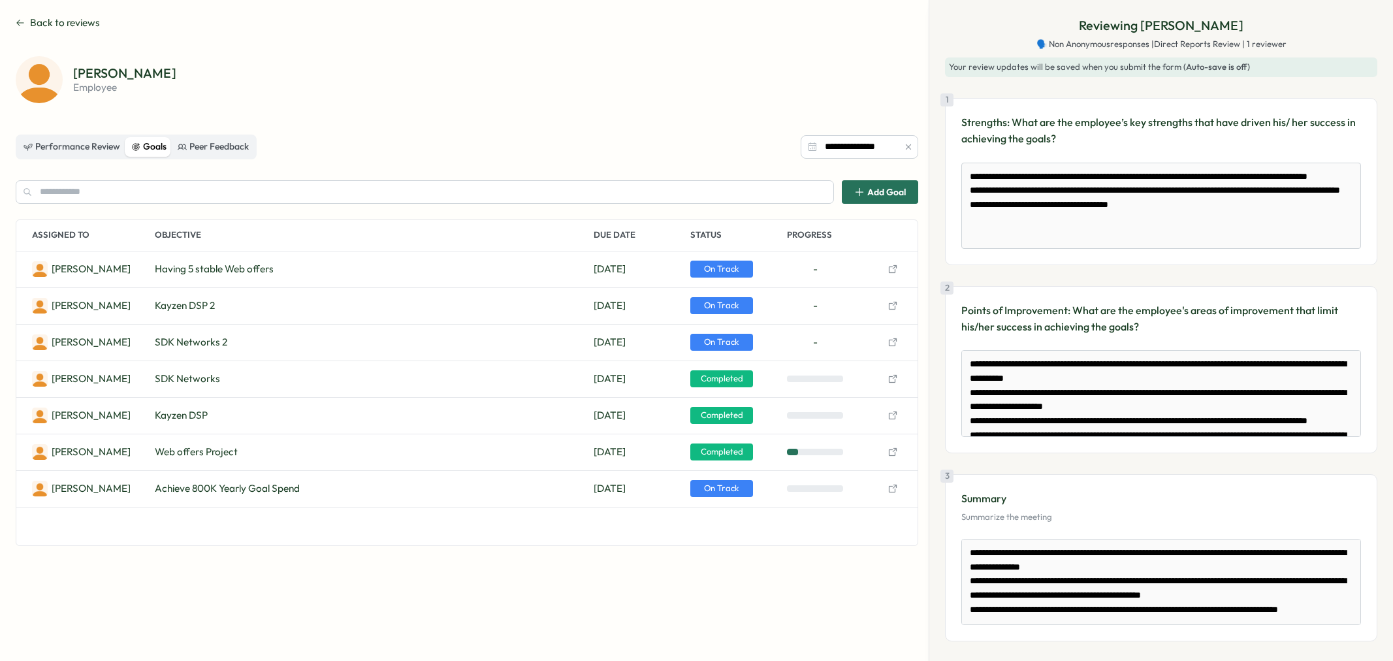  Describe the element at coordinates (1161, 44) in the screenshot. I see `span: 🗣️ Non Anonymous responses | Direct Reports Review | 1 reviewer` at that location.